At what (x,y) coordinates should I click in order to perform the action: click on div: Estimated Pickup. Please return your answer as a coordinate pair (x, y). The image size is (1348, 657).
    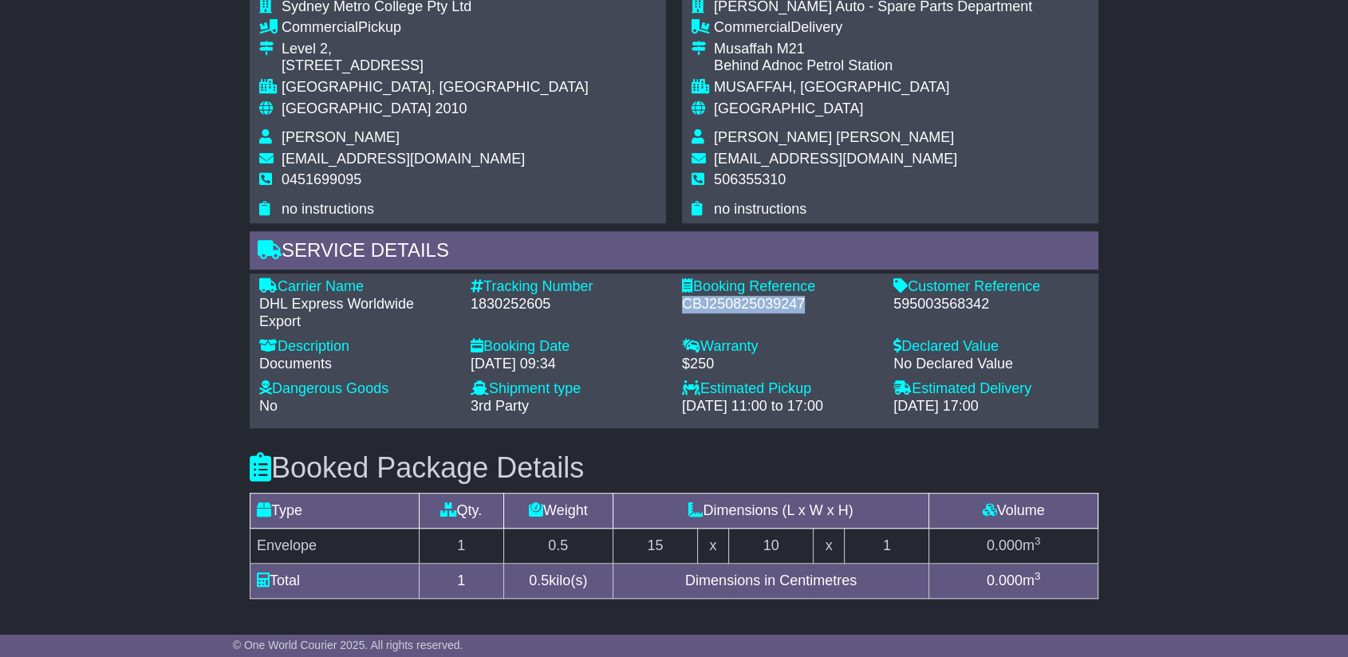
    Looking at the image, I should click on (779, 389).